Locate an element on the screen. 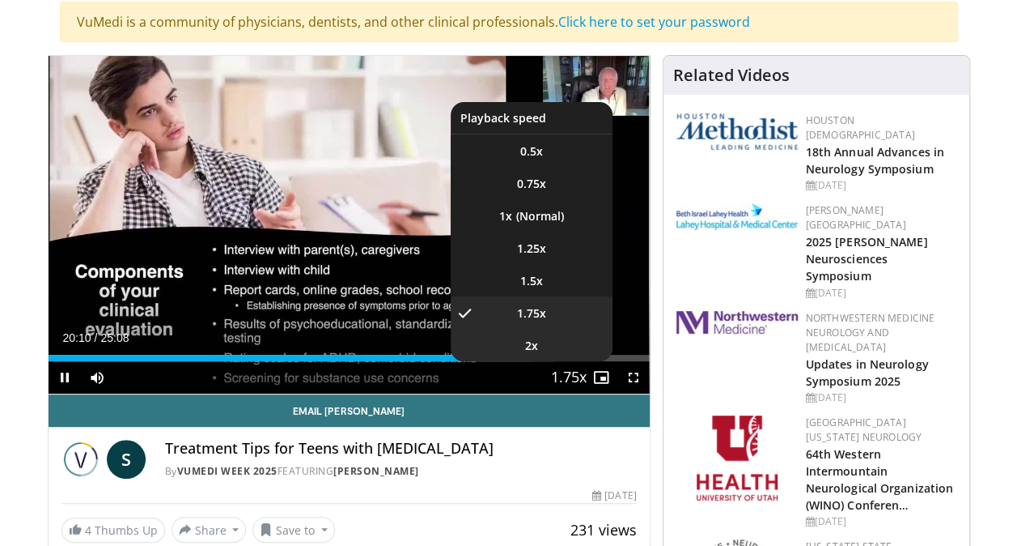 This screenshot has height=546, width=1017. img: 5e4488cc-e109-4a4e-9fd9-73bb9237ee91.png.150x105_q85_autocrop_double_scale_upscale_version-0.2.png is located at coordinates (737, 131).